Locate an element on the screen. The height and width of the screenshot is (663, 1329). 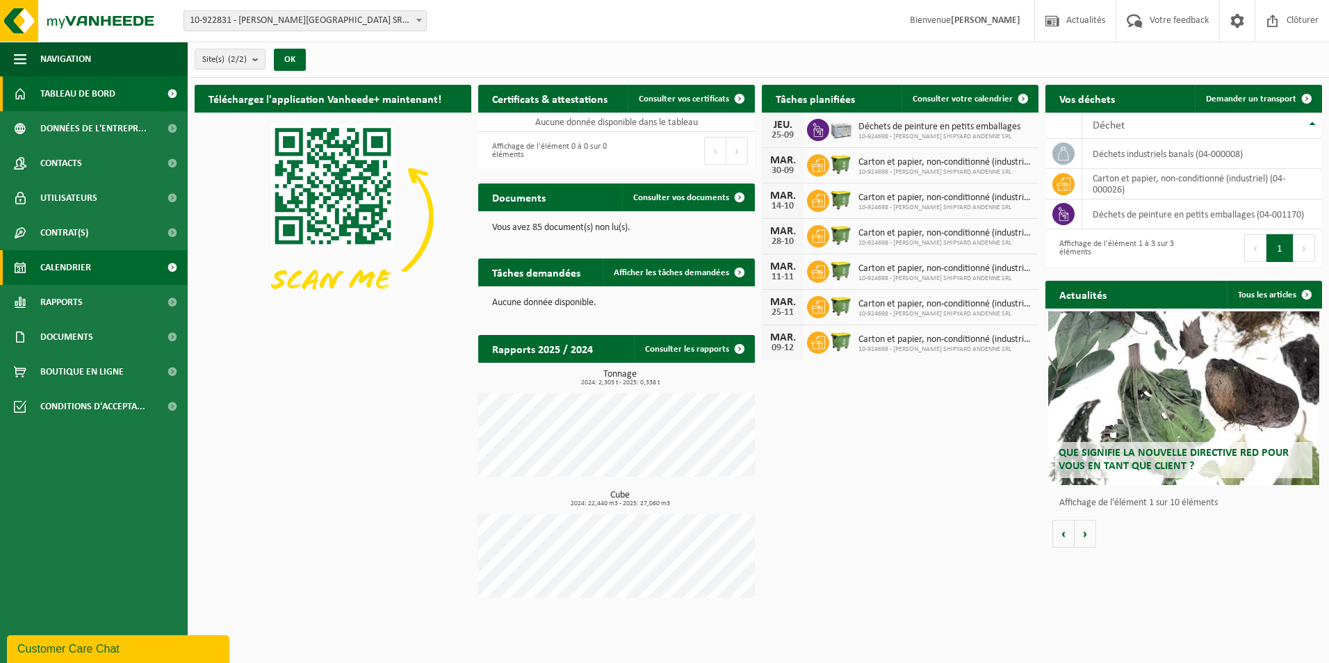
td: déchets industriels banals (04-000008) is located at coordinates (1202, 154).